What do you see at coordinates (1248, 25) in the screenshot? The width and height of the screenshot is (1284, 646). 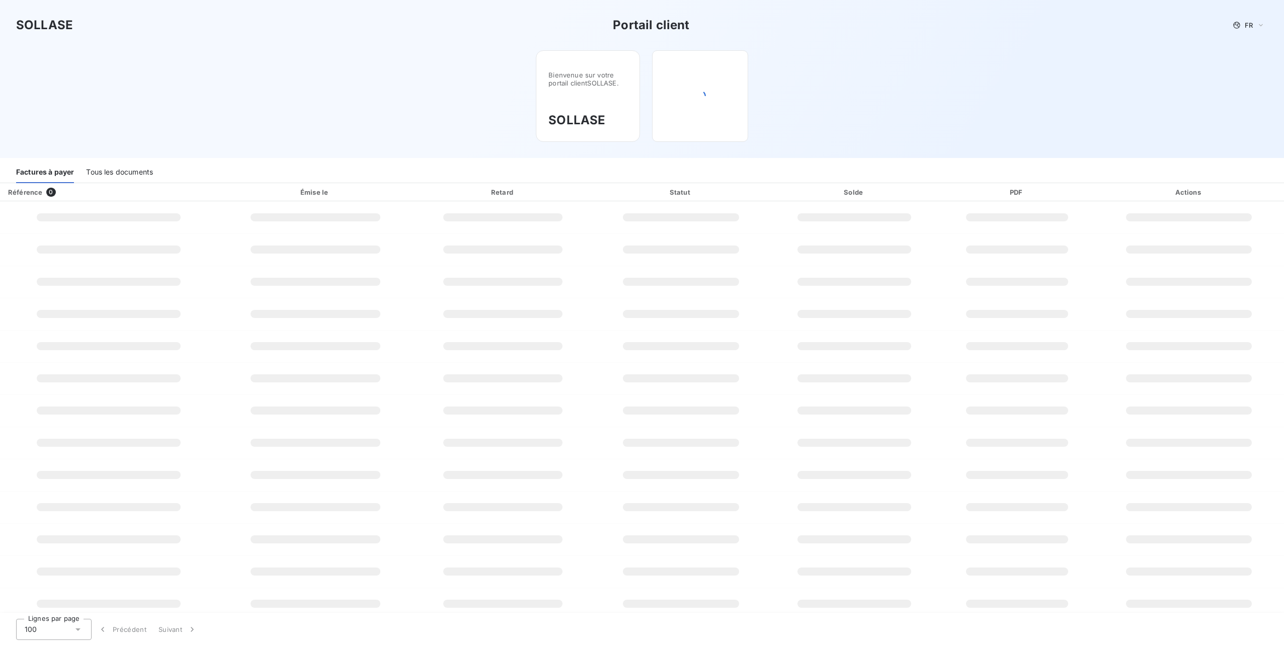 I see `span: FR` at bounding box center [1248, 25].